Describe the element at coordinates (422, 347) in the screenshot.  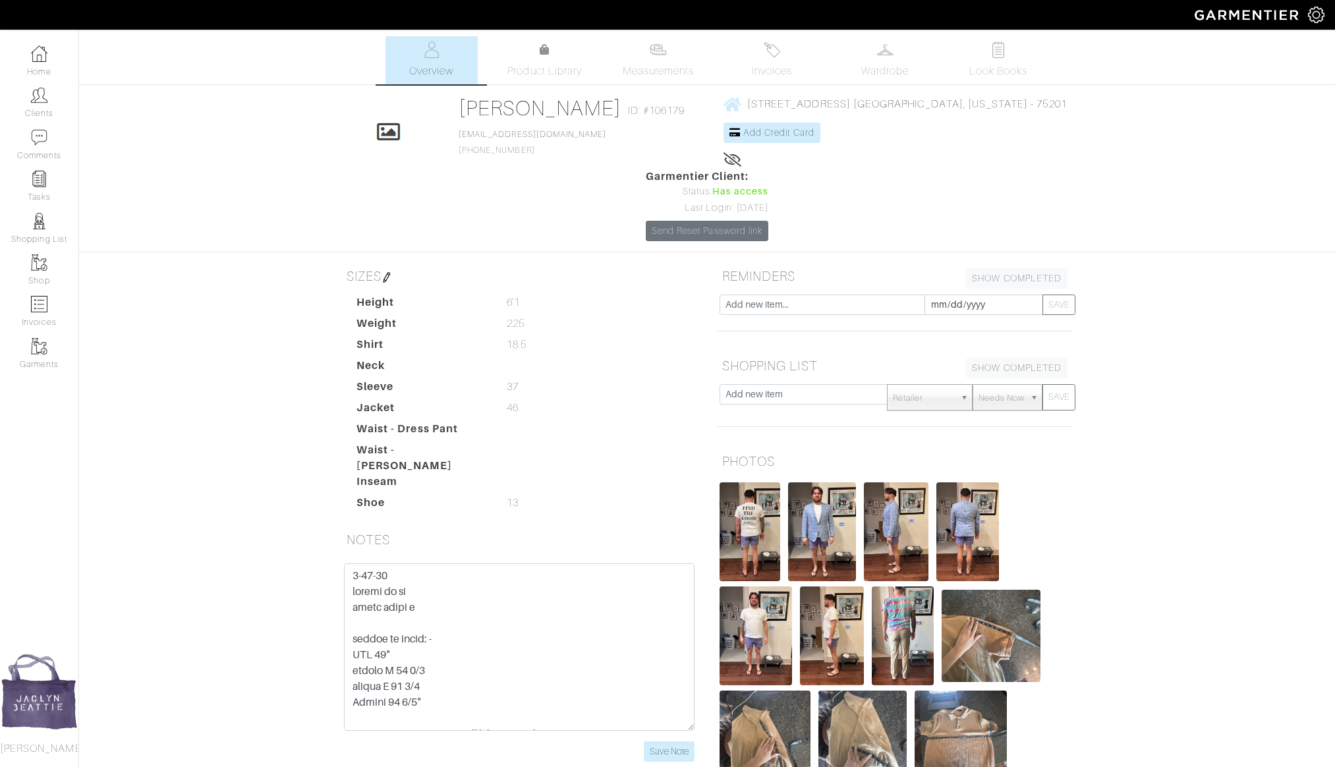
I see `dt: Shirt` at that location.